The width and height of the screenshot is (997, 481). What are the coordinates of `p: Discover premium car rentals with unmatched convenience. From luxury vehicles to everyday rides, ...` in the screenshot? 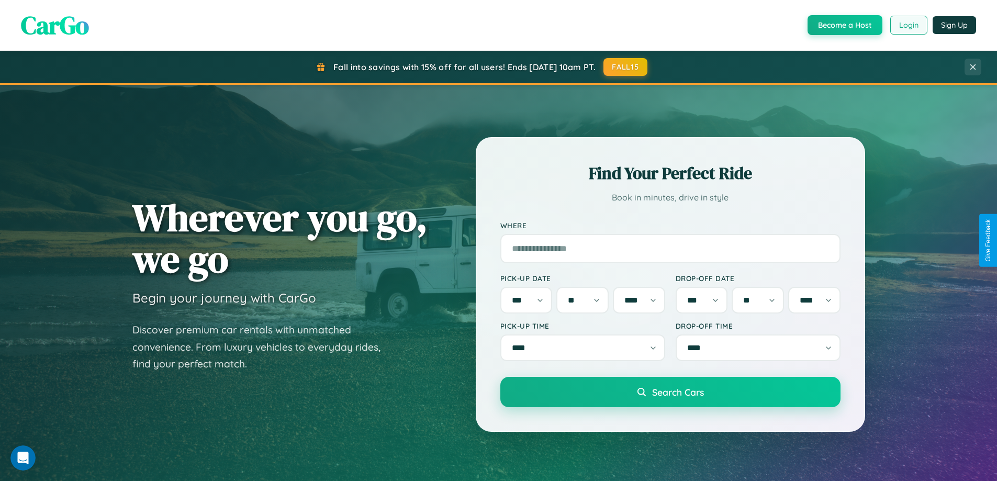 It's located at (263, 347).